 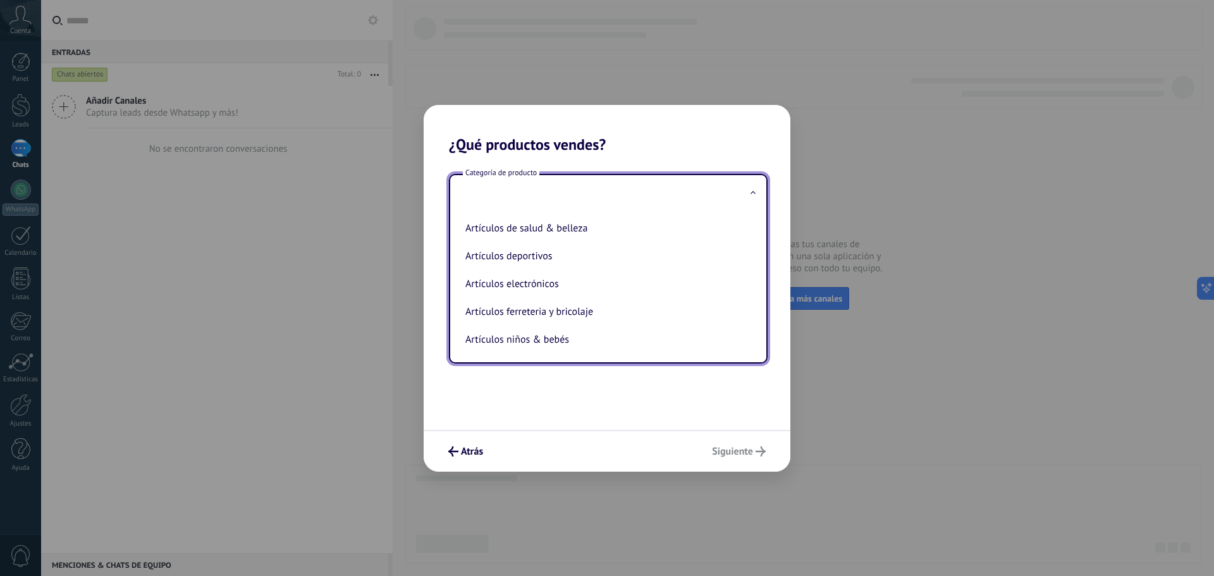 What do you see at coordinates (501, 173) in the screenshot?
I see `span: Categoría de producto` at bounding box center [501, 173].